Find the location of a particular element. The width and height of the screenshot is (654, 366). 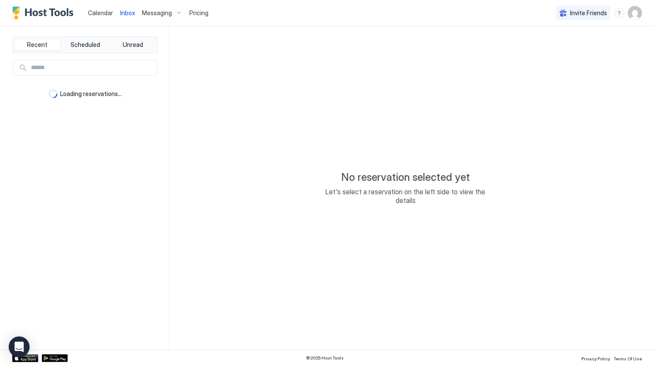

span: Privacy Policy is located at coordinates (596, 359).